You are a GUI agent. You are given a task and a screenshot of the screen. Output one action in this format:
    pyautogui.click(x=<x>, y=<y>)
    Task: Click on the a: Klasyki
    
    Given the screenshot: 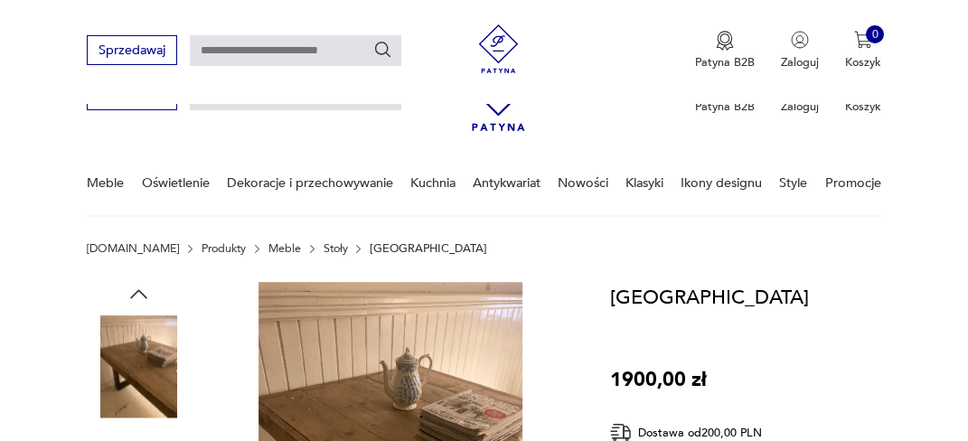 What is the action you would take?
    pyautogui.click(x=644, y=183)
    